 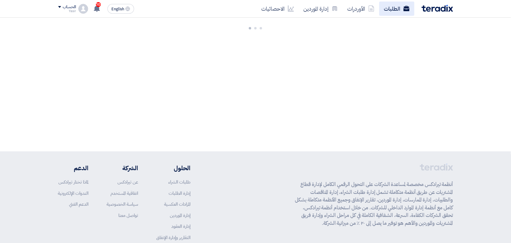 I want to click on a: الأوردرات, so click(x=361, y=8).